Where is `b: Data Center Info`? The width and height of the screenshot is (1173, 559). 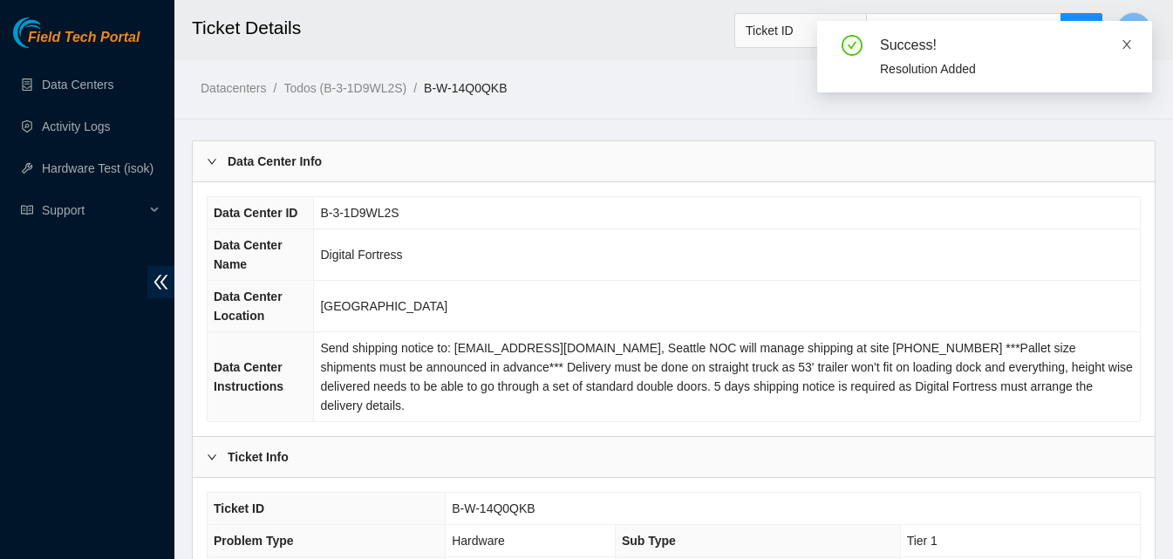 b: Data Center Info is located at coordinates (275, 161).